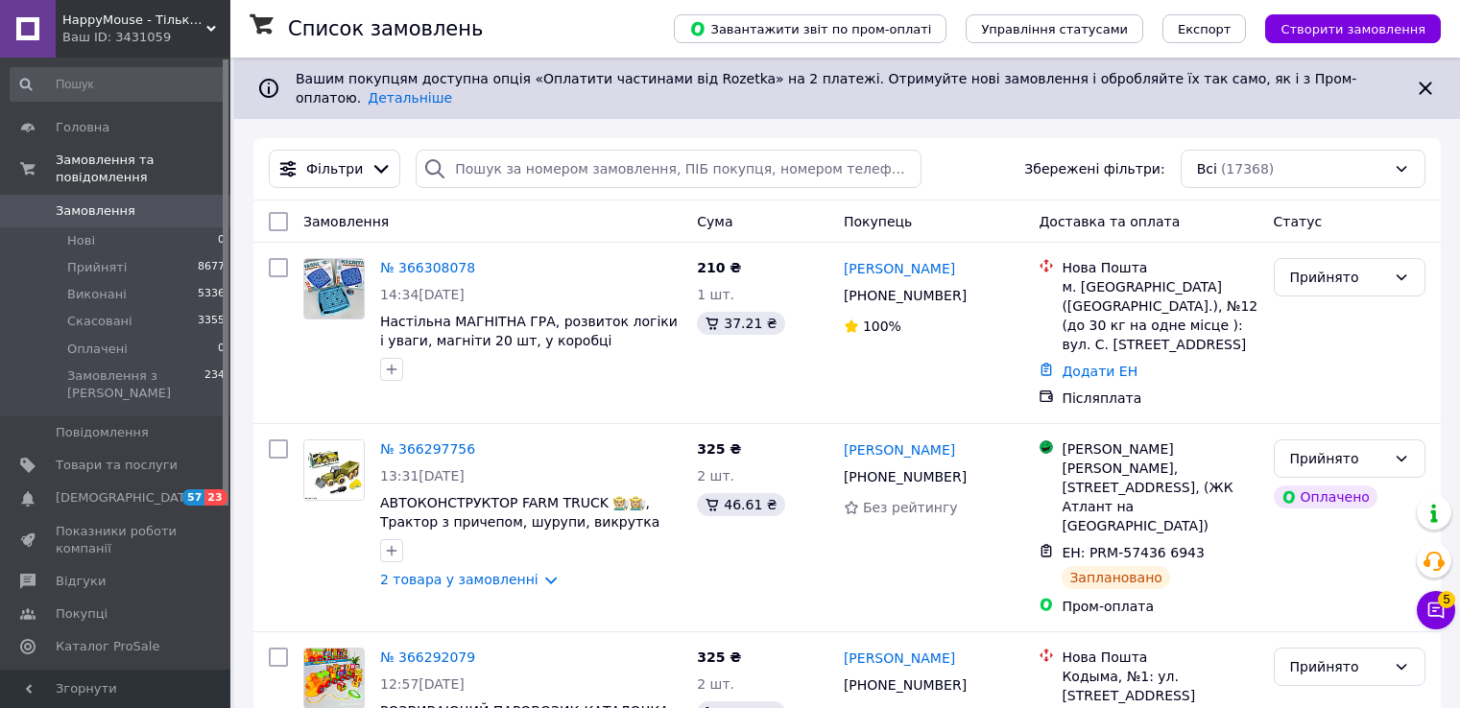  What do you see at coordinates (81, 241) in the screenshot?
I see `span: Нові` at bounding box center [81, 241].